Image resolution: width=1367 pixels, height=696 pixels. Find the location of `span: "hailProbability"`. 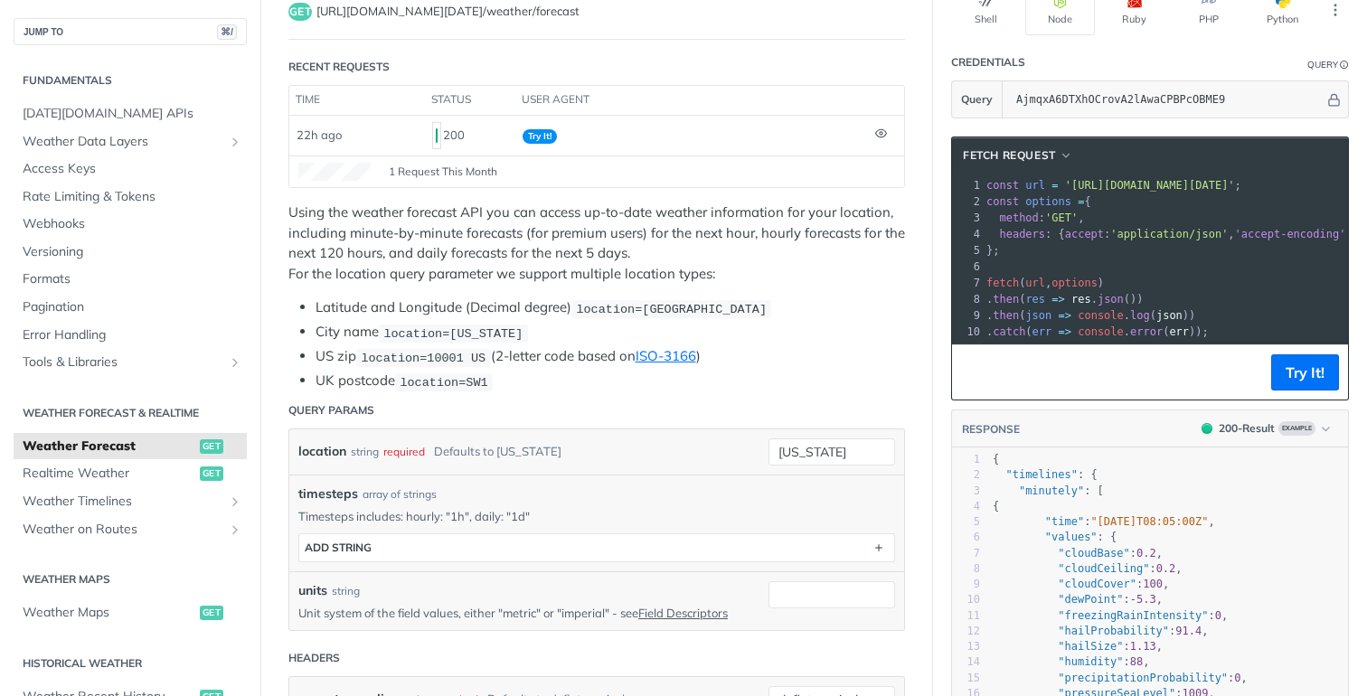

span: "hailProbability" is located at coordinates (1113, 631).